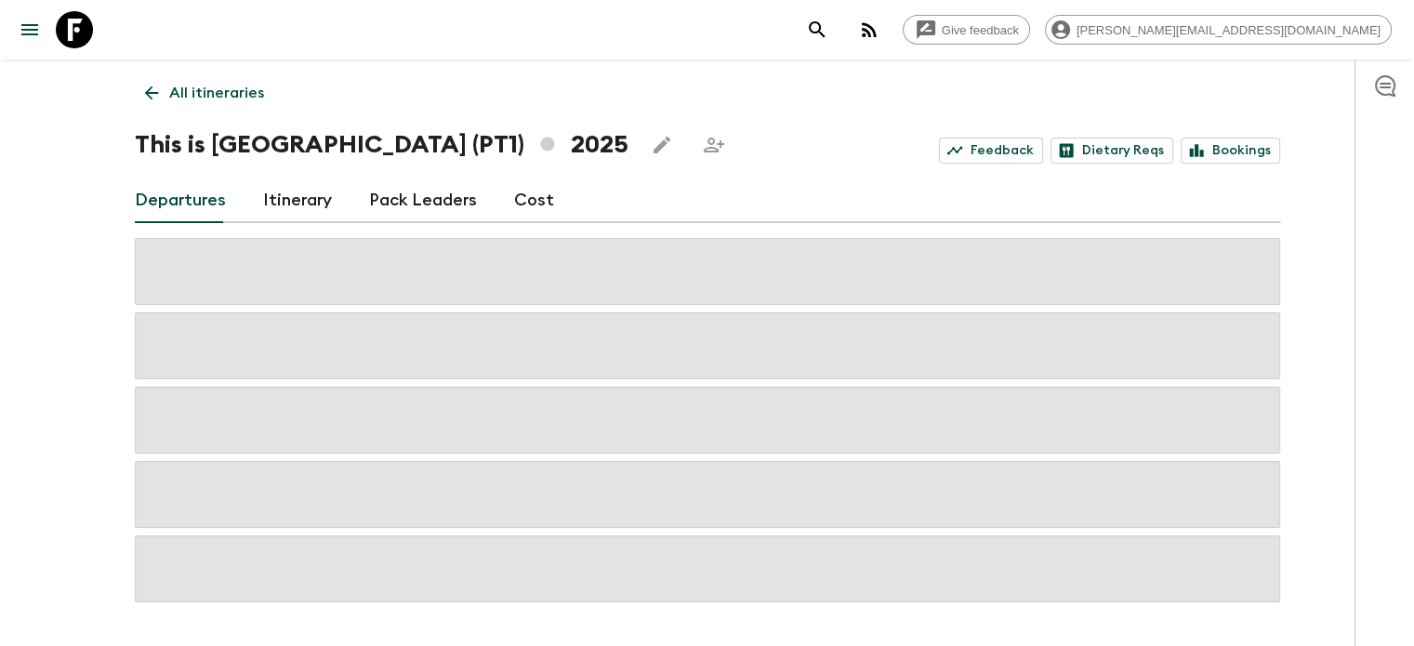  What do you see at coordinates (217, 93) in the screenshot?
I see `p: All itineraries` at bounding box center [217, 93].